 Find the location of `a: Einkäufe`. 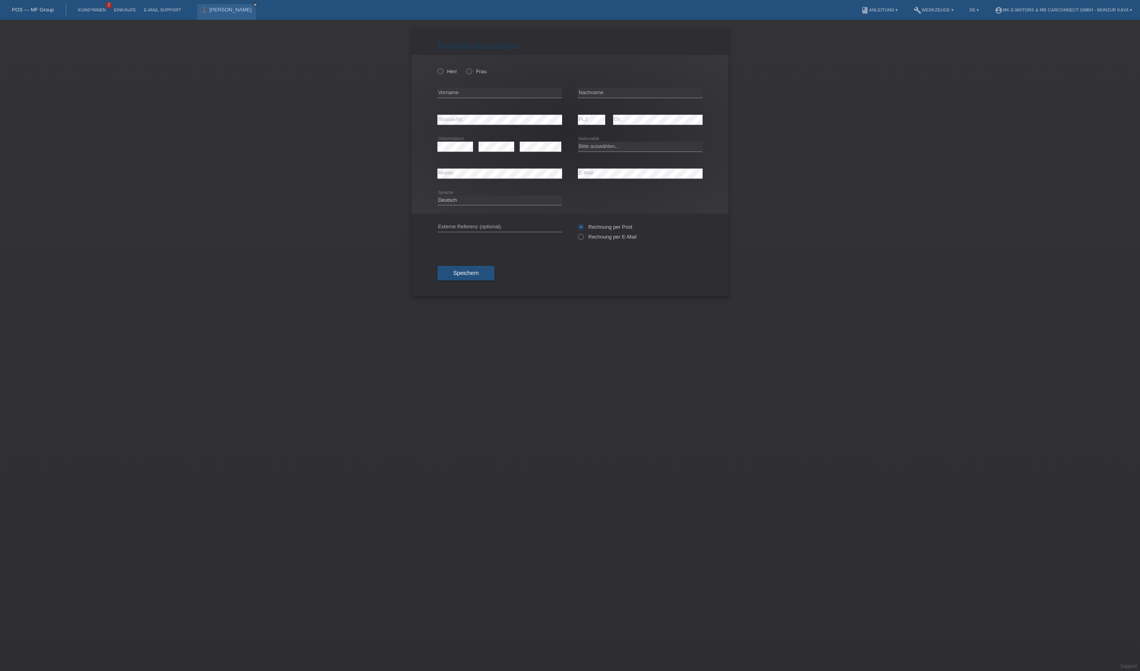

a: Einkäufe is located at coordinates (125, 10).